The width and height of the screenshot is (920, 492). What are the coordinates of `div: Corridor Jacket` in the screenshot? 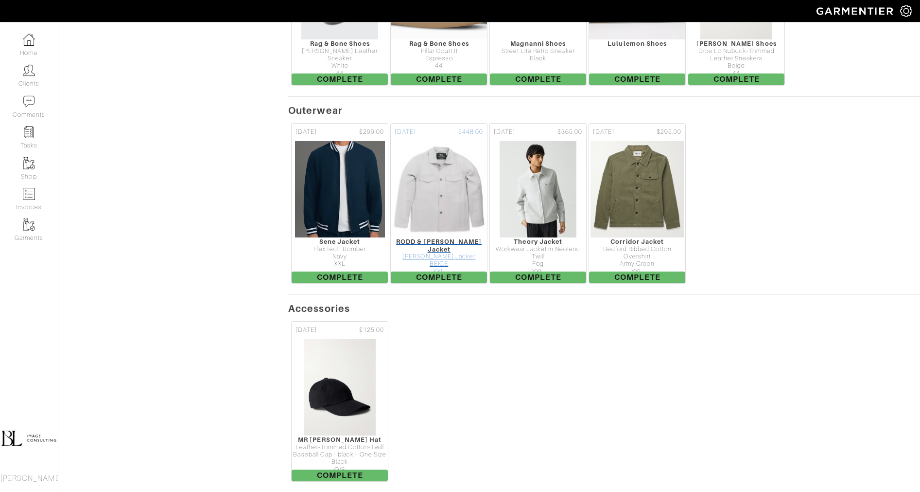 It's located at (637, 241).